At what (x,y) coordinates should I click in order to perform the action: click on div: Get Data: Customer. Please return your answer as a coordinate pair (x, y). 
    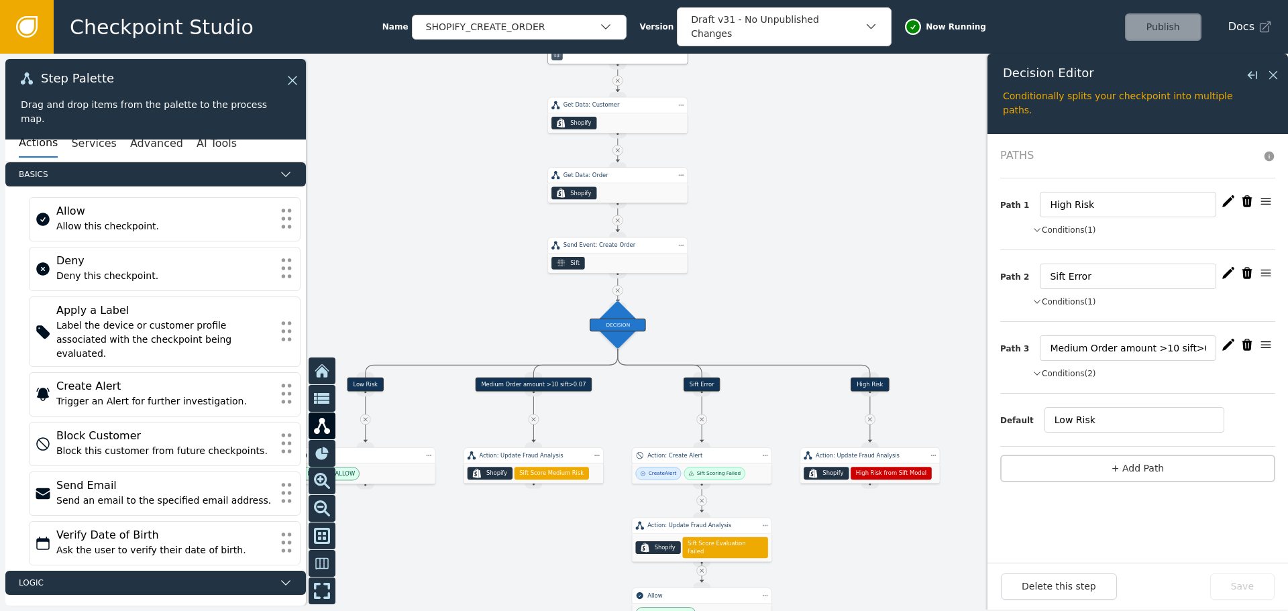
    Looking at the image, I should click on (618, 105).